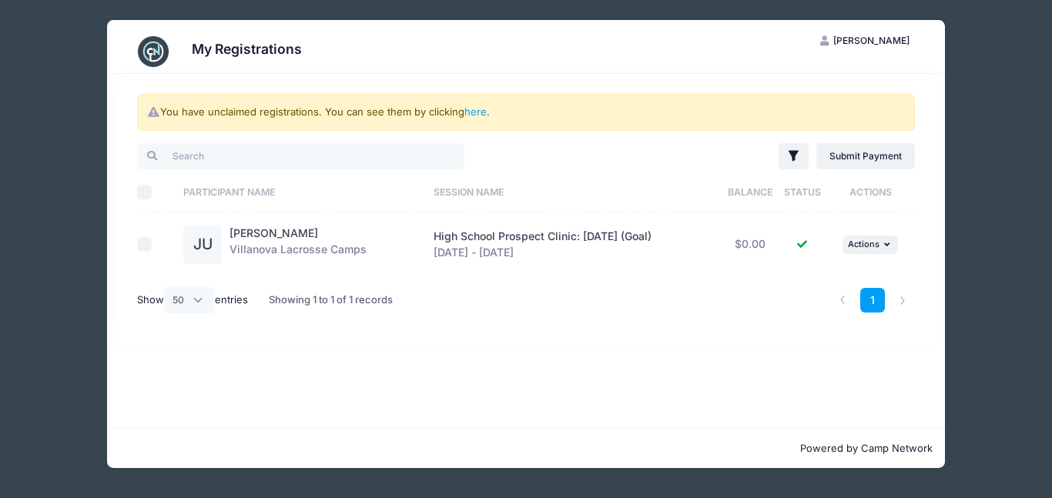 The height and width of the screenshot is (498, 1052). I want to click on div: Villanova Lacrosse Camps, so click(298, 245).